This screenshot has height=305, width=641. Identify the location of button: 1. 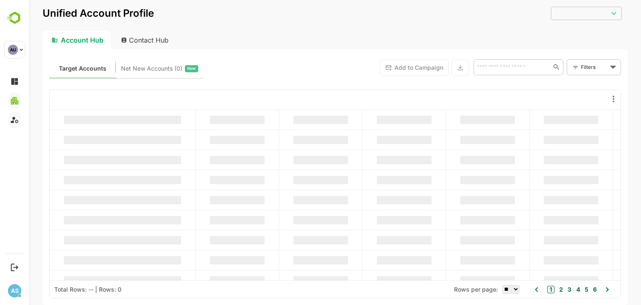
(522, 289).